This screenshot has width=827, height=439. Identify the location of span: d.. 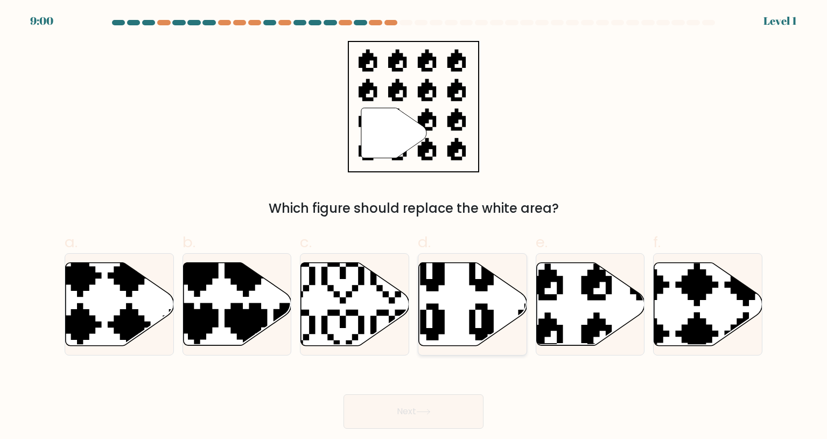
(424, 242).